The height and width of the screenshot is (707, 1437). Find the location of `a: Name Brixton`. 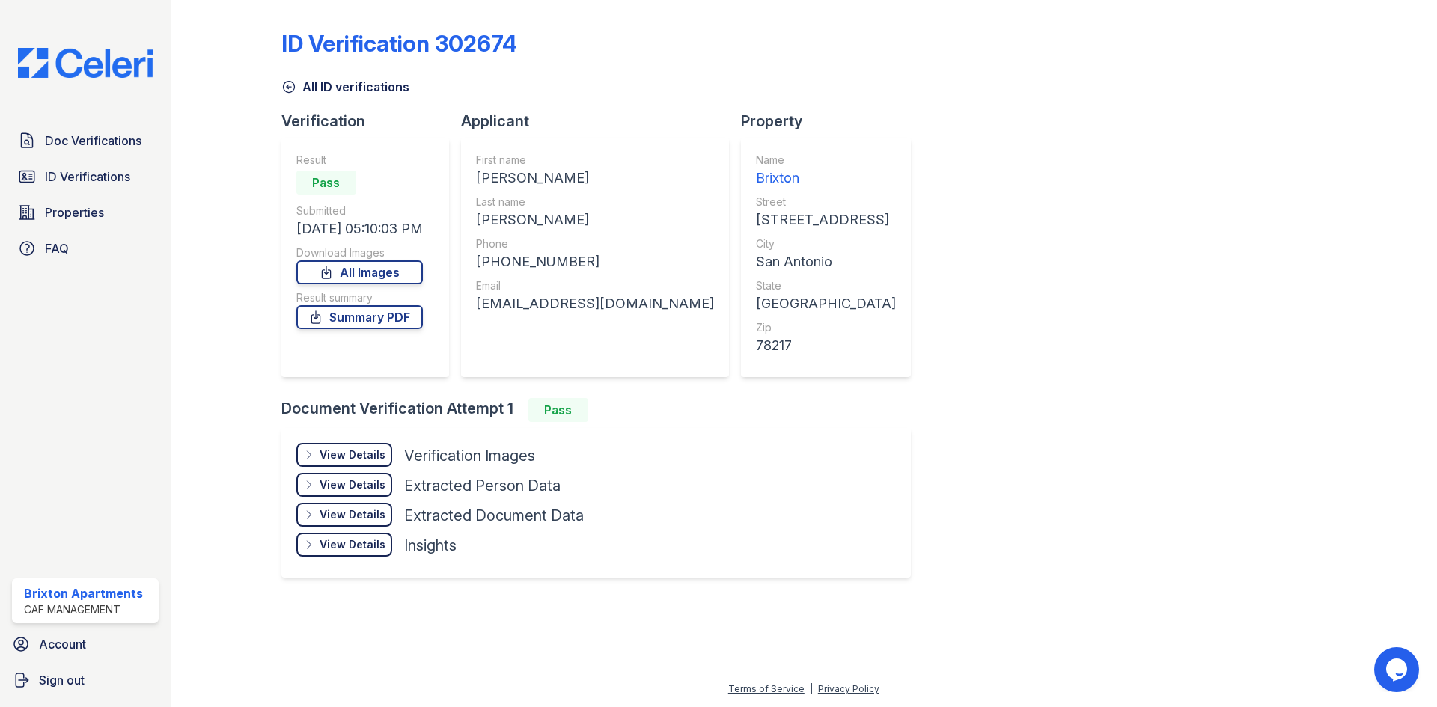

a: Name Brixton is located at coordinates (825, 171).